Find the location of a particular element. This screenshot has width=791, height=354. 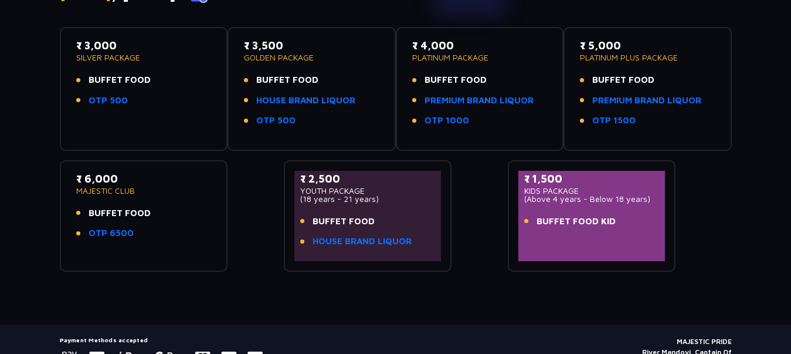

span: BUFFET FOOD KID is located at coordinates (576, 221).